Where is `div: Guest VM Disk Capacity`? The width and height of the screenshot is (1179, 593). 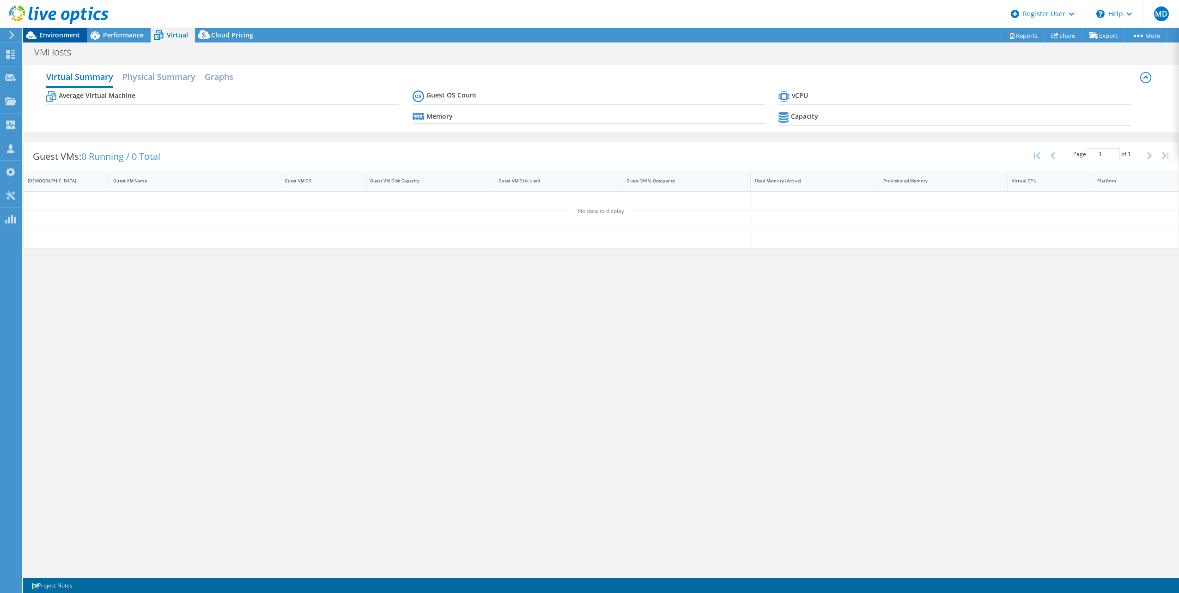
div: Guest VM Disk Capacity is located at coordinates (424, 181).